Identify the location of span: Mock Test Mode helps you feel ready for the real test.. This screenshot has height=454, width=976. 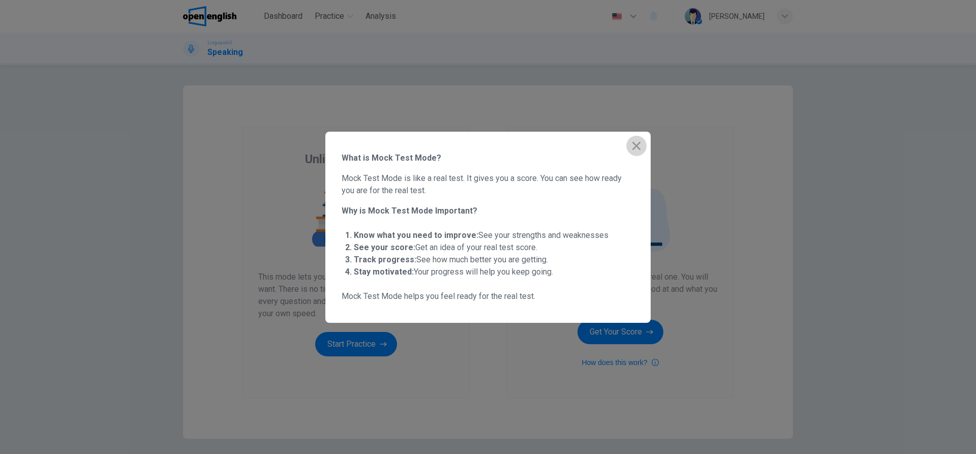
(488, 296).